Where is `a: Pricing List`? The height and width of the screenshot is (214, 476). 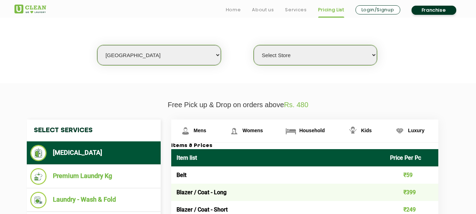
a: Pricing List is located at coordinates (331, 10).